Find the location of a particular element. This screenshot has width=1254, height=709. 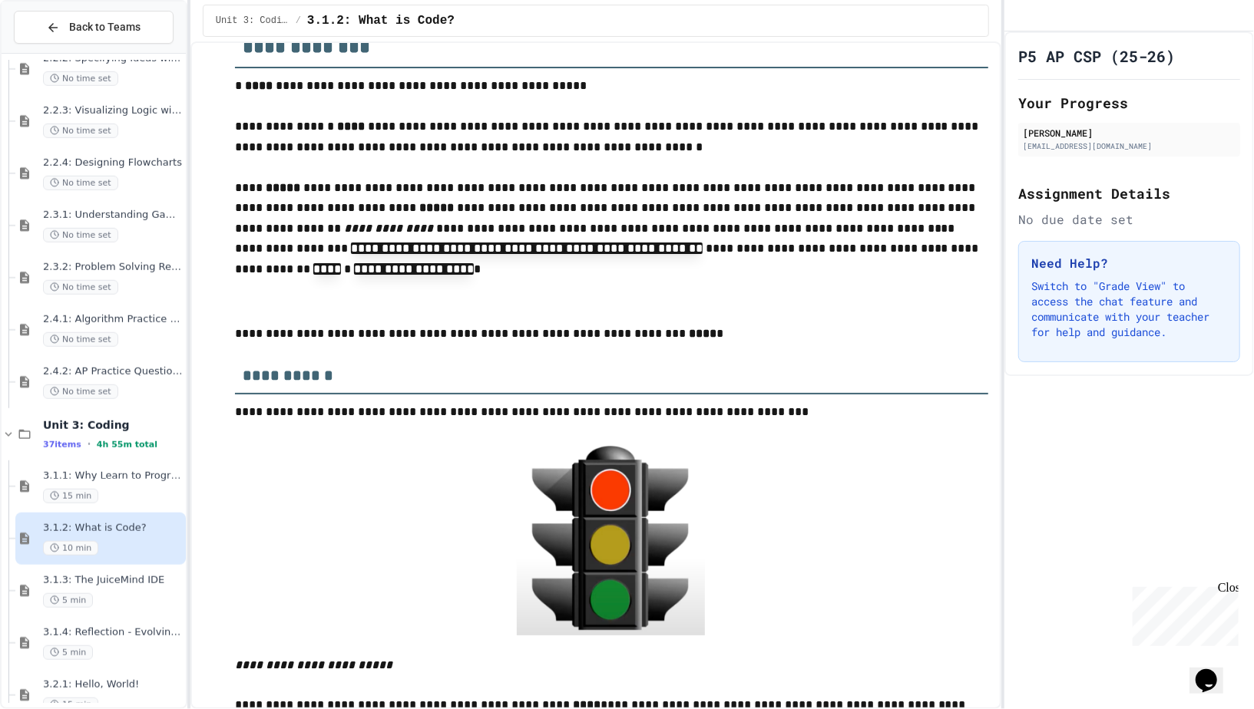

span: 3.1.4: Reflection - Evolving Technology is located at coordinates (113, 633).